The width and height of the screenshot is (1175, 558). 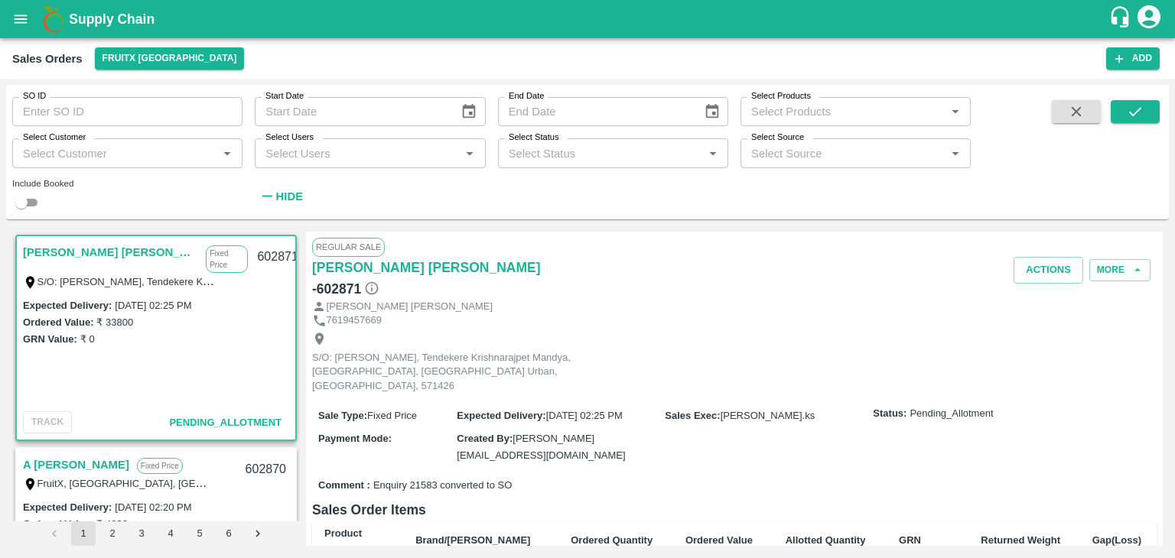 What do you see at coordinates (343, 415) in the screenshot?
I see `label: Sale Type :` at bounding box center [343, 415].